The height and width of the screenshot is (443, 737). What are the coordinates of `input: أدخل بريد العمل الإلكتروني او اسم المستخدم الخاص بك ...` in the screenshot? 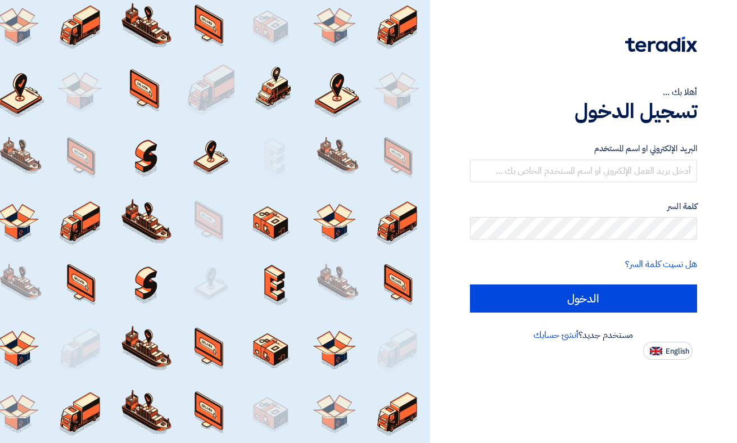 It's located at (583, 171).